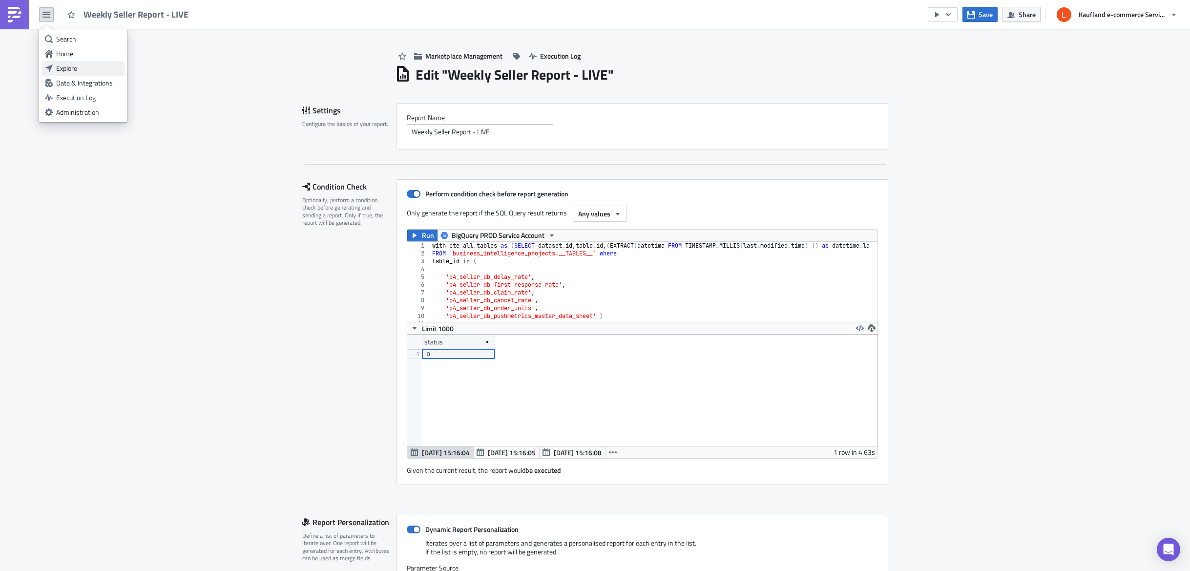 This screenshot has height=571, width=1190. Describe the element at coordinates (15, 15) in the screenshot. I see `img: PushMetrics` at that location.